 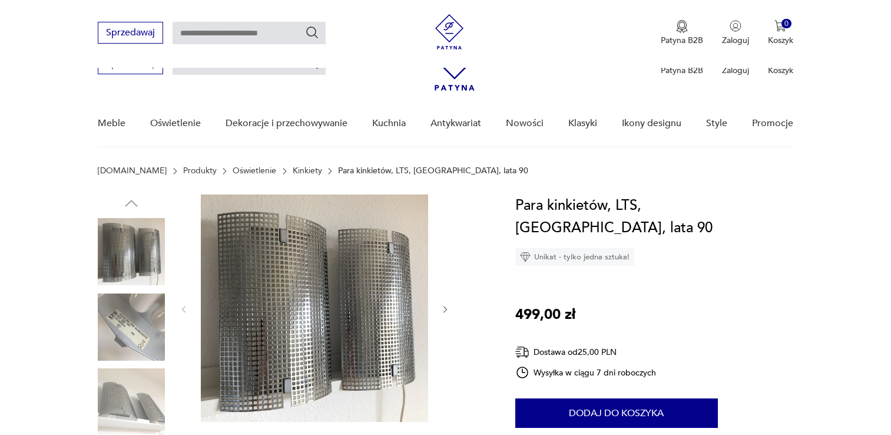 What do you see at coordinates (130, 32) in the screenshot?
I see `button: Sprzedawaj` at bounding box center [130, 32].